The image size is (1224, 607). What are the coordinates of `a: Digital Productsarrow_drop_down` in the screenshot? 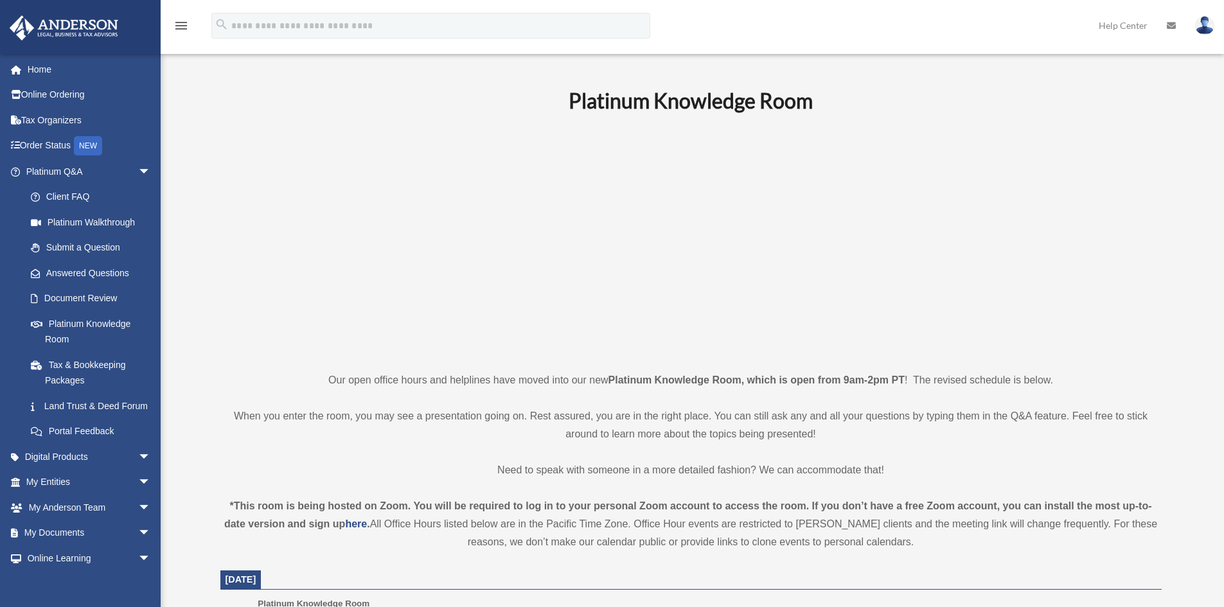 It's located at (89, 457).